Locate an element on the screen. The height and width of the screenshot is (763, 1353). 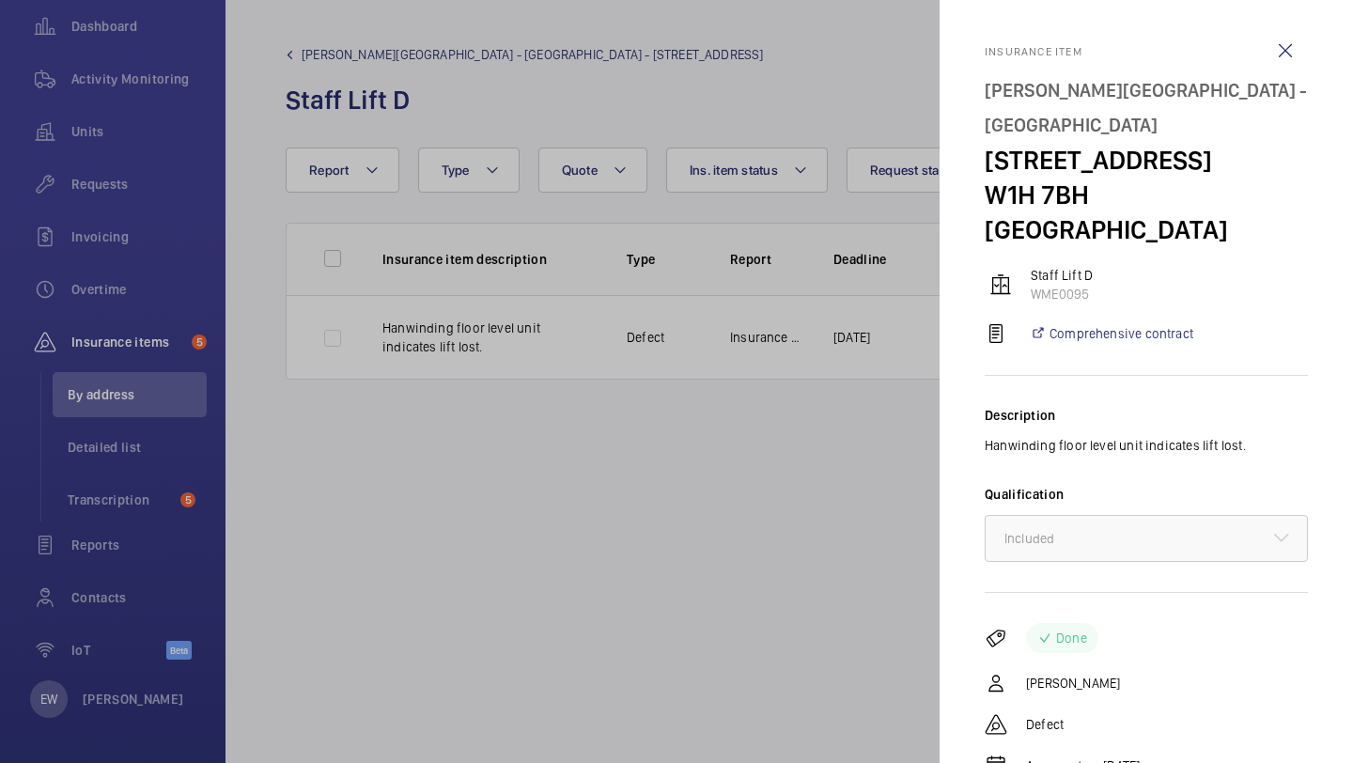
p: Defect is located at coordinates (1045, 724).